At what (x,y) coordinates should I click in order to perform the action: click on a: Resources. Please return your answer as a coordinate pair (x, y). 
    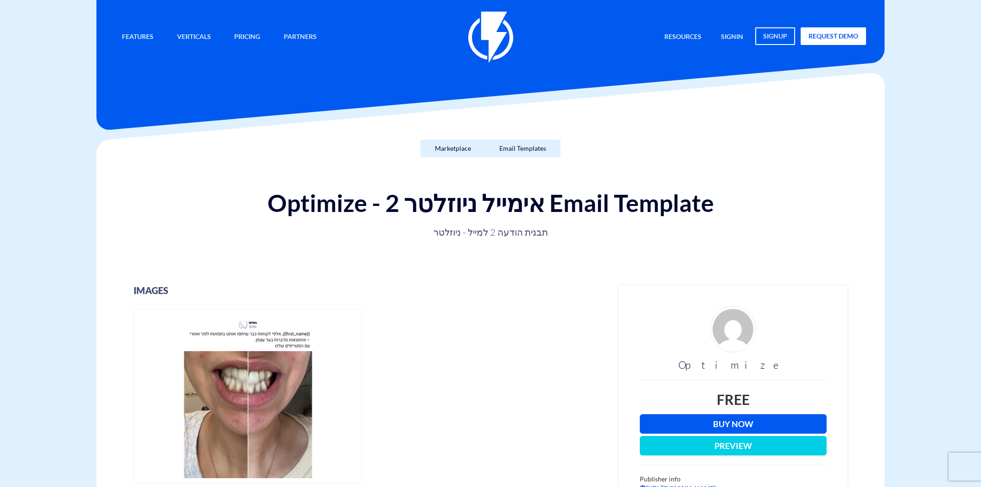
    Looking at the image, I should click on (683, 37).